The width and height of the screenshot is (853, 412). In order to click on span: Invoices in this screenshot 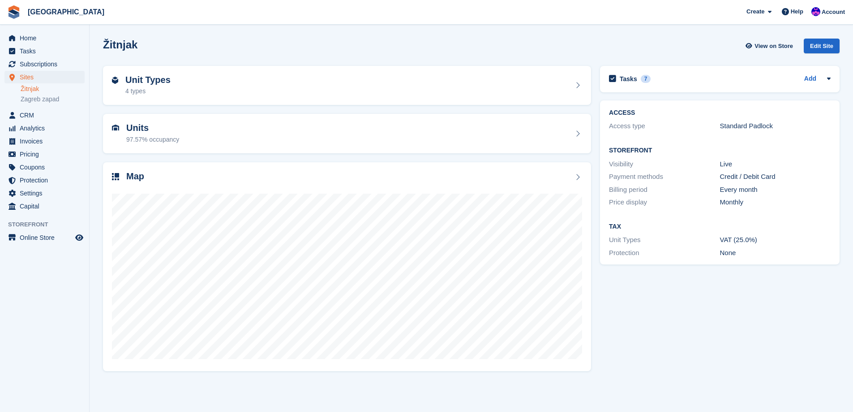, I will do `click(47, 141)`.